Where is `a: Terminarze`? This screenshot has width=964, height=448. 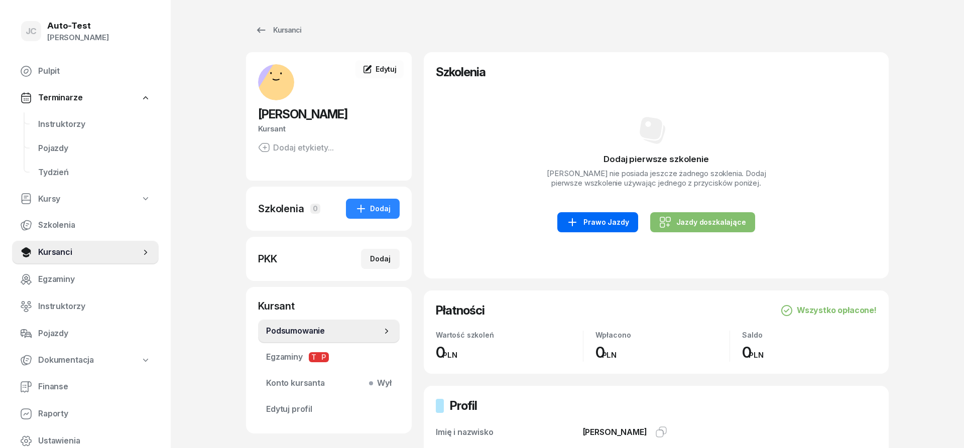 a: Terminarze is located at coordinates (85, 98).